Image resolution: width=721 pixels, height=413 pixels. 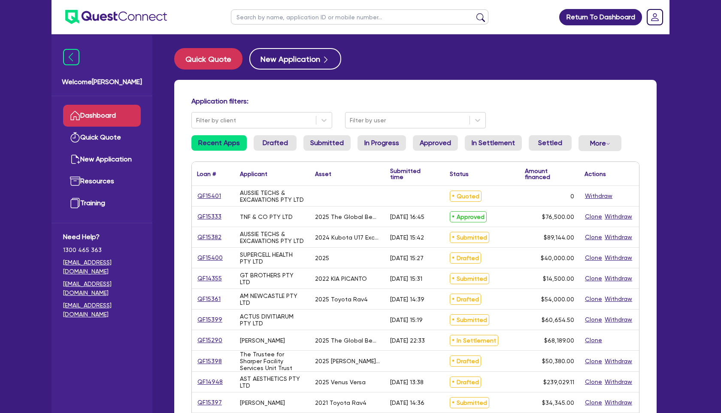 What do you see at coordinates (322, 258) in the screenshot?
I see `div: 2025` at bounding box center [322, 258].